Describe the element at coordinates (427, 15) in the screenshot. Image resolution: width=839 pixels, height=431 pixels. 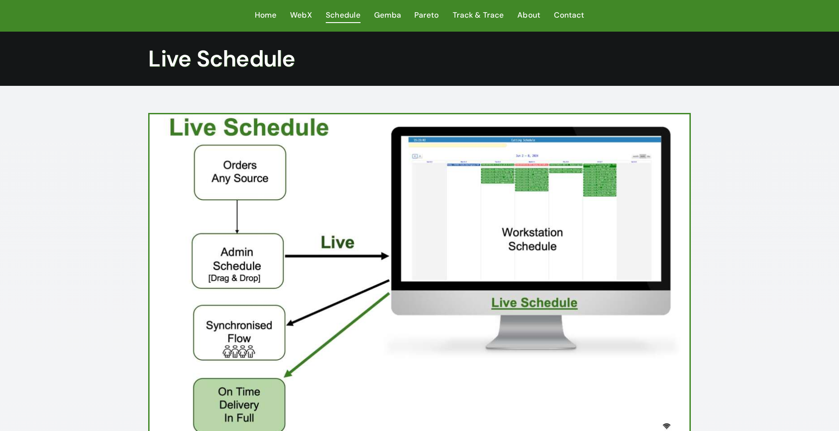
I see `span: Pareto` at that location.